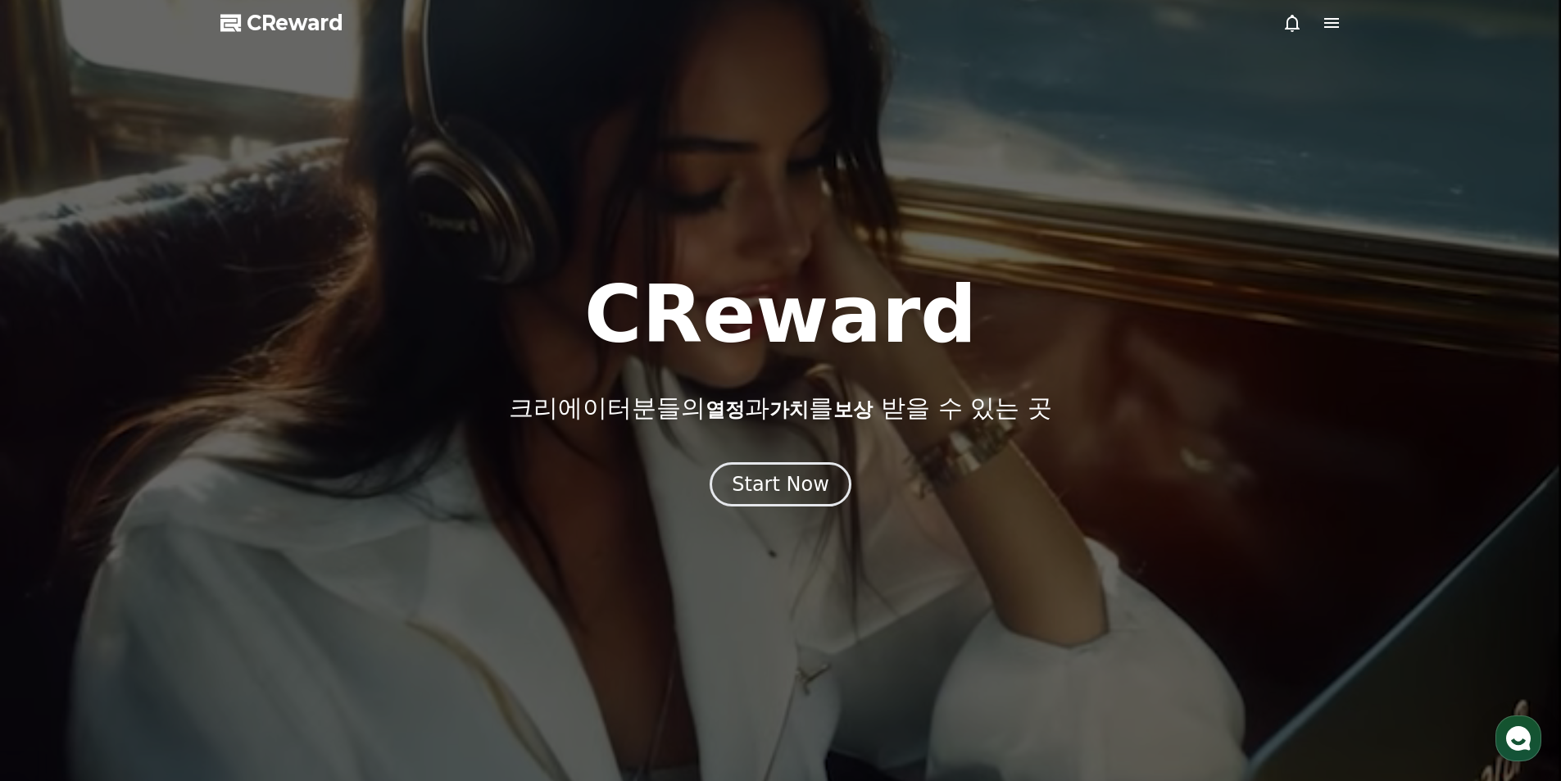 This screenshot has height=781, width=1561. What do you see at coordinates (263, 551) in the screenshot?
I see `span: 설정` at bounding box center [263, 551].